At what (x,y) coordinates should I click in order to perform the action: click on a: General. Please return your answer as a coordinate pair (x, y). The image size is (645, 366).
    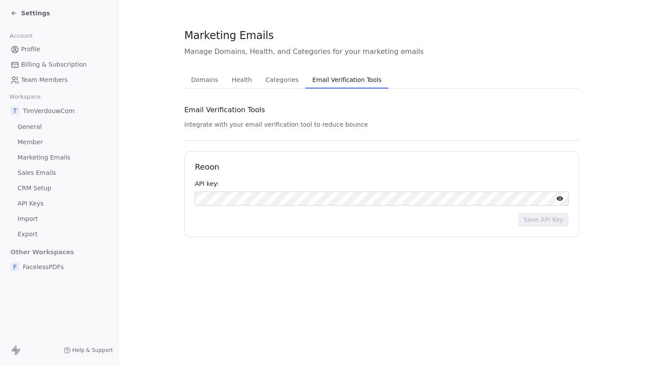
    Looking at the image, I should click on (59, 127).